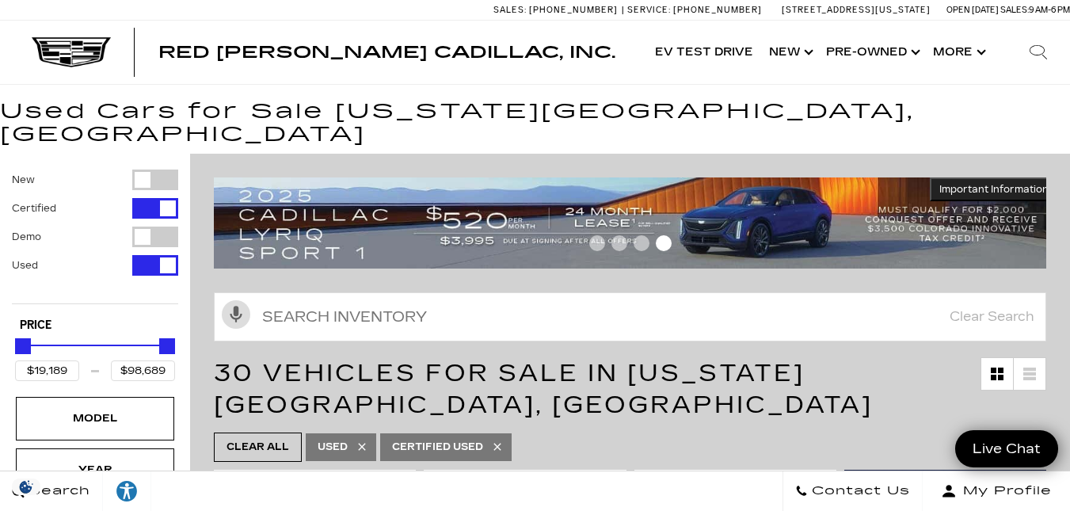 Image resolution: width=1070 pixels, height=511 pixels. Describe the element at coordinates (858, 491) in the screenshot. I see `span: Contact Us` at that location.